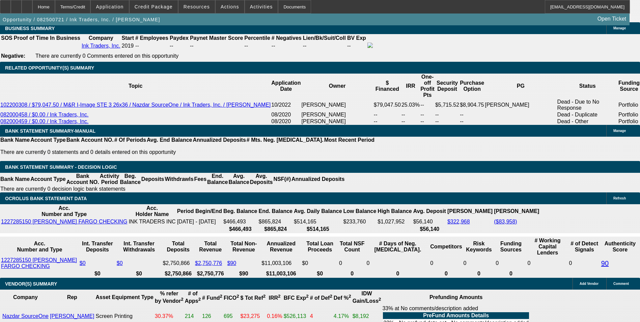 This screenshot has height=322, width=640. I want to click on b: FICO, so click(231, 297).